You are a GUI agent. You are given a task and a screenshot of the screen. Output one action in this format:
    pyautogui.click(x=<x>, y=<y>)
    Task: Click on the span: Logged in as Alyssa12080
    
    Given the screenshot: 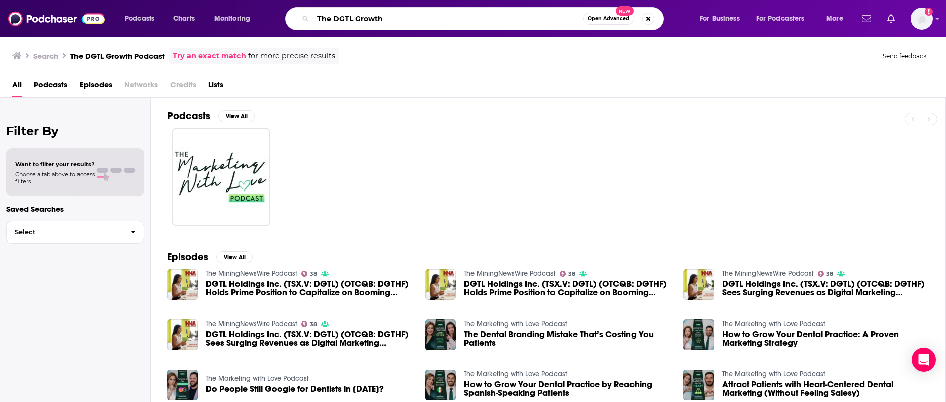 What is the action you would take?
    pyautogui.click(x=922, y=19)
    